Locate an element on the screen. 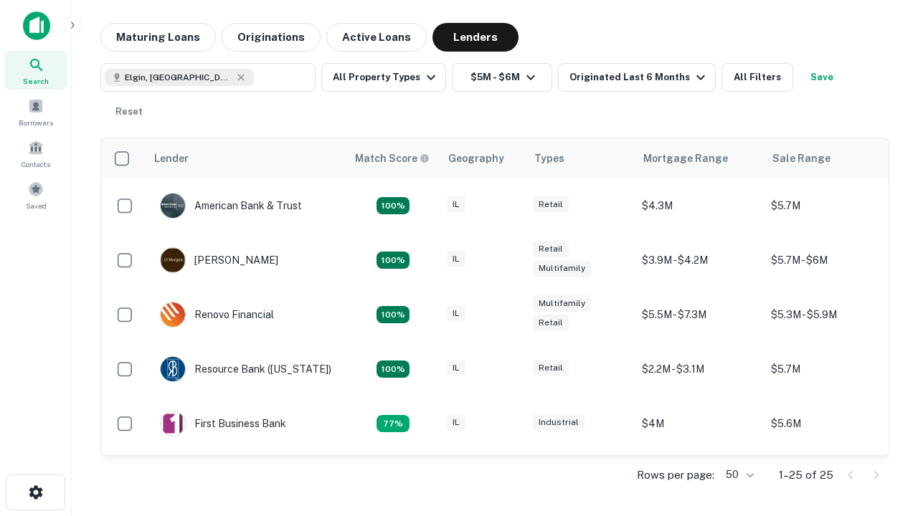 Image resolution: width=918 pixels, height=516 pixels. a: Saved is located at coordinates (36, 195).